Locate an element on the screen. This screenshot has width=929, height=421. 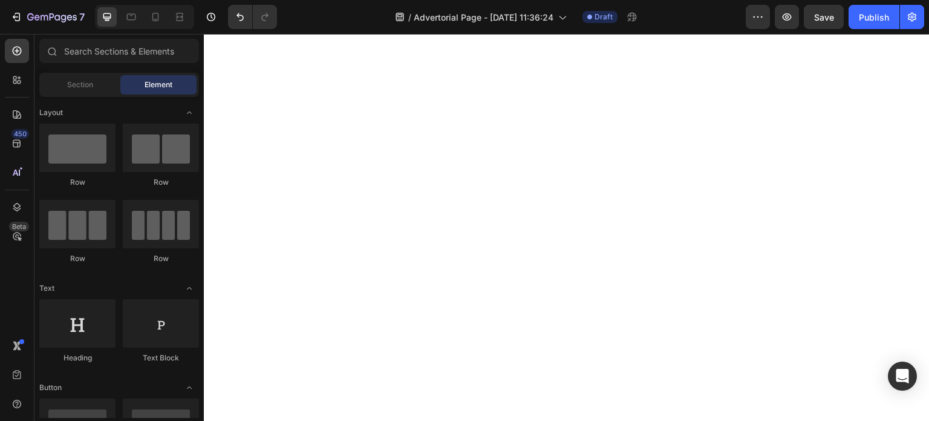
span: Text is located at coordinates (47, 288).